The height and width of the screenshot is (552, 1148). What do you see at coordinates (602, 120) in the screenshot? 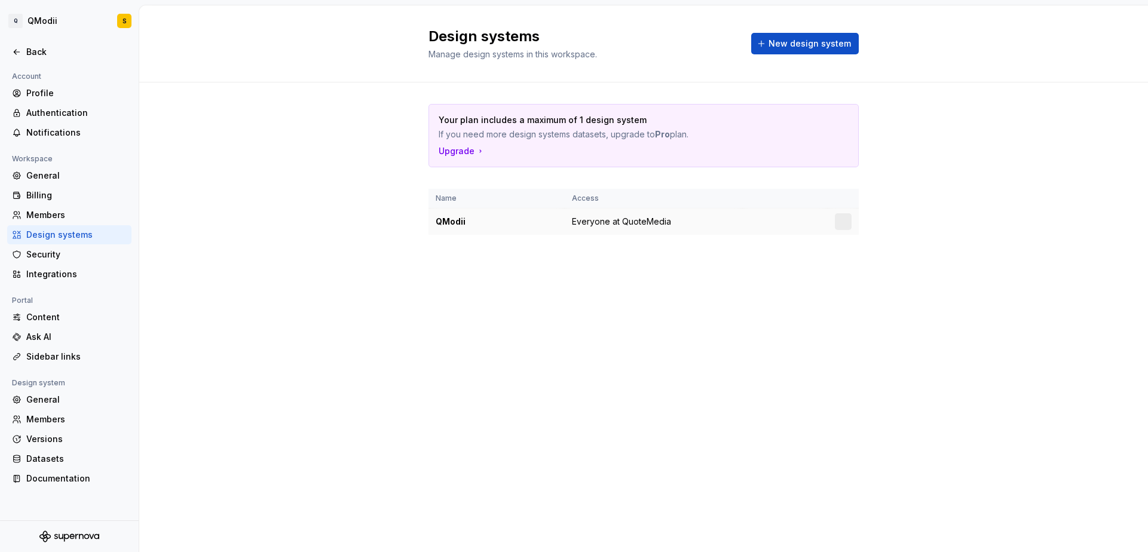
I see `p: Your plan includes a maximum of 1 design system` at bounding box center [602, 120].